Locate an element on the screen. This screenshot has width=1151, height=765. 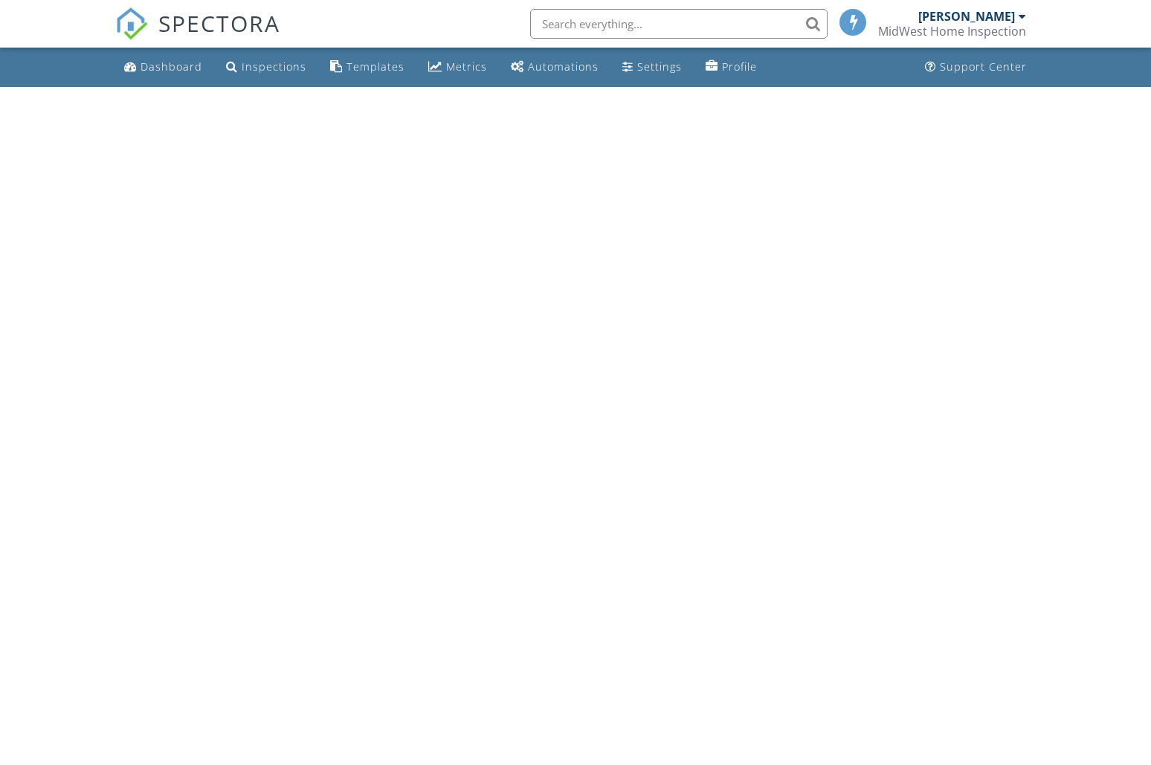
a: Dashboard is located at coordinates (163, 67).